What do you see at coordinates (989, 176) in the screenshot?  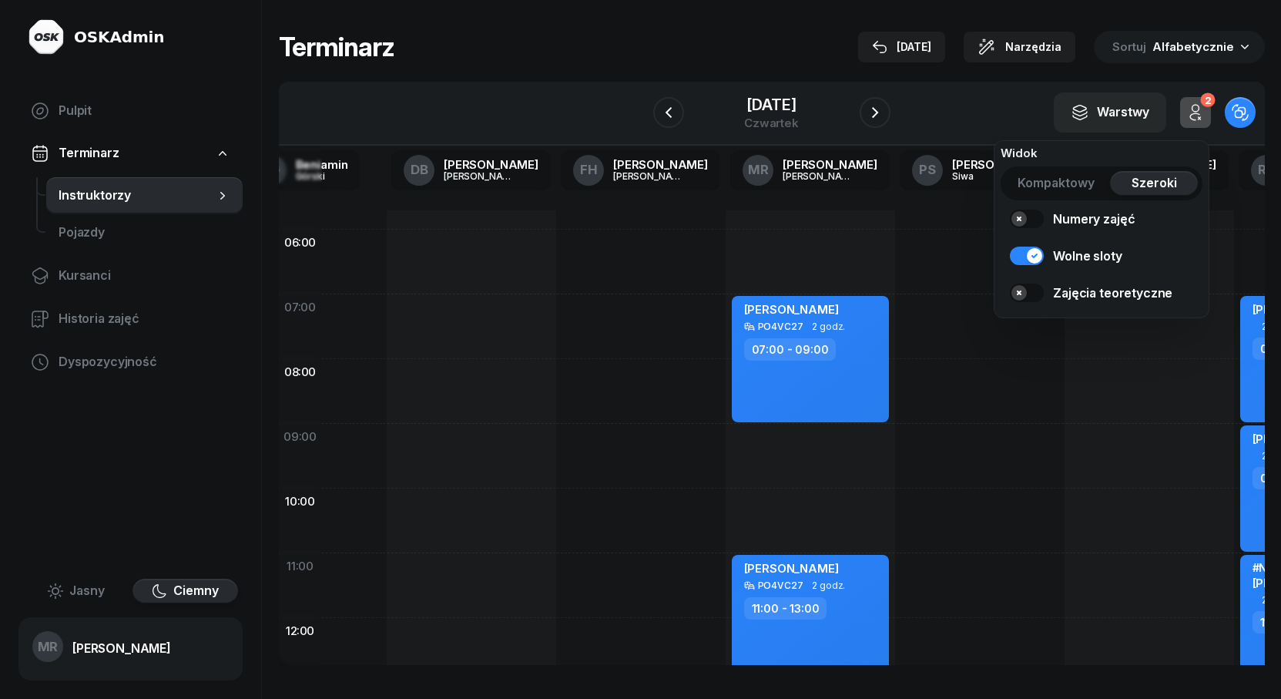 I see `div: Siwa` at bounding box center [989, 176].